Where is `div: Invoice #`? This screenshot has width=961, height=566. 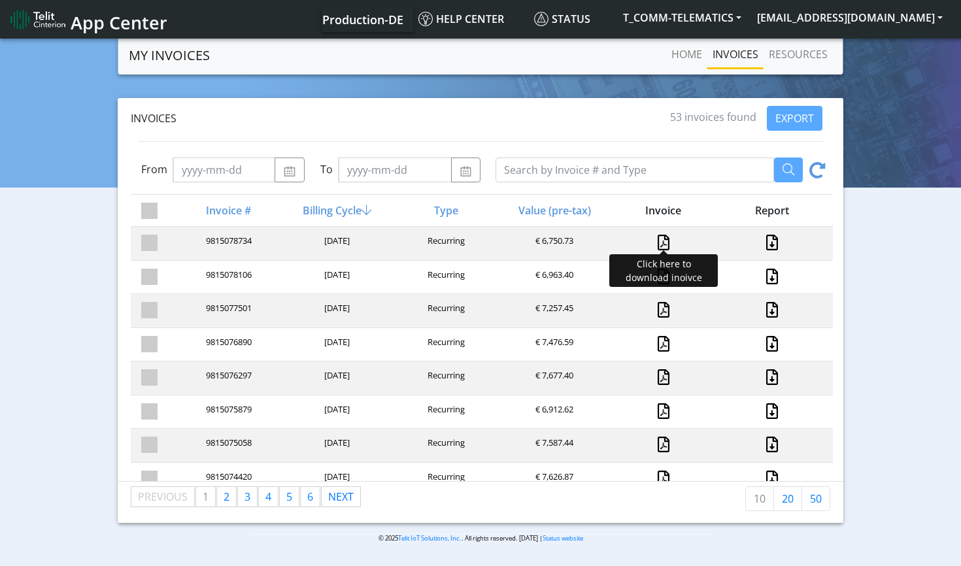 div: Invoice # is located at coordinates (227, 211).